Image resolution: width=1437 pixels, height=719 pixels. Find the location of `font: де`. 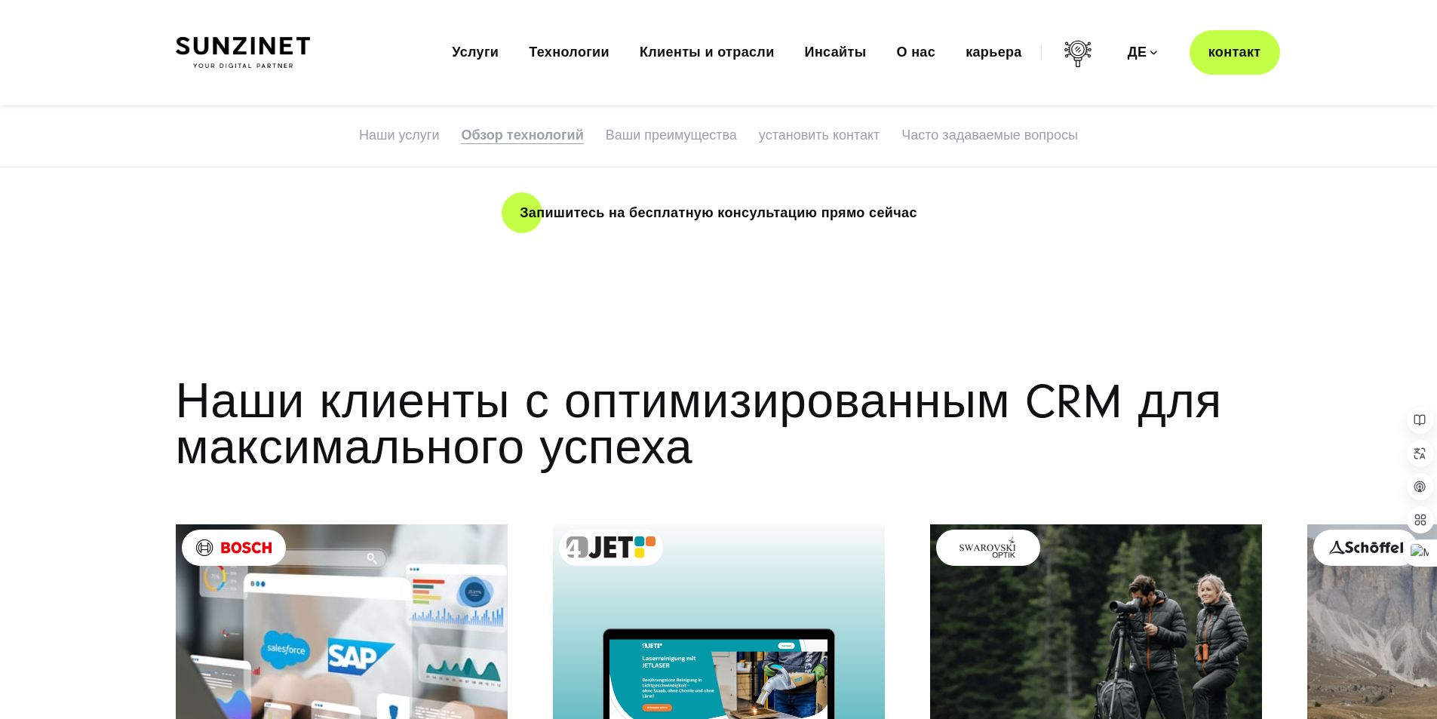

font: де is located at coordinates (1138, 52).